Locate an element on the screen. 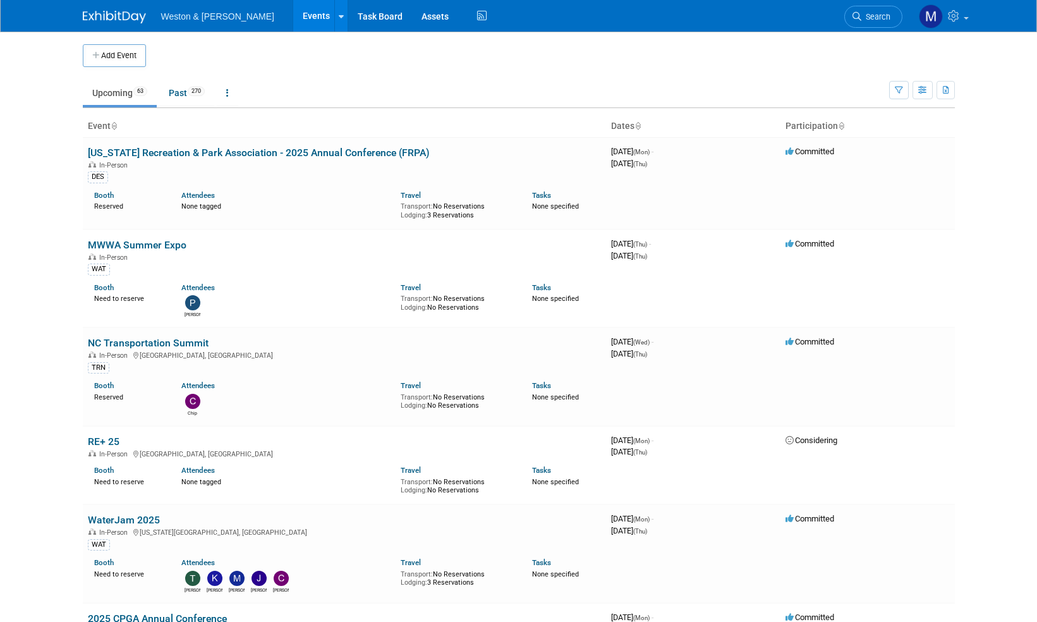  a: Sort by Start Date is located at coordinates (638, 126).